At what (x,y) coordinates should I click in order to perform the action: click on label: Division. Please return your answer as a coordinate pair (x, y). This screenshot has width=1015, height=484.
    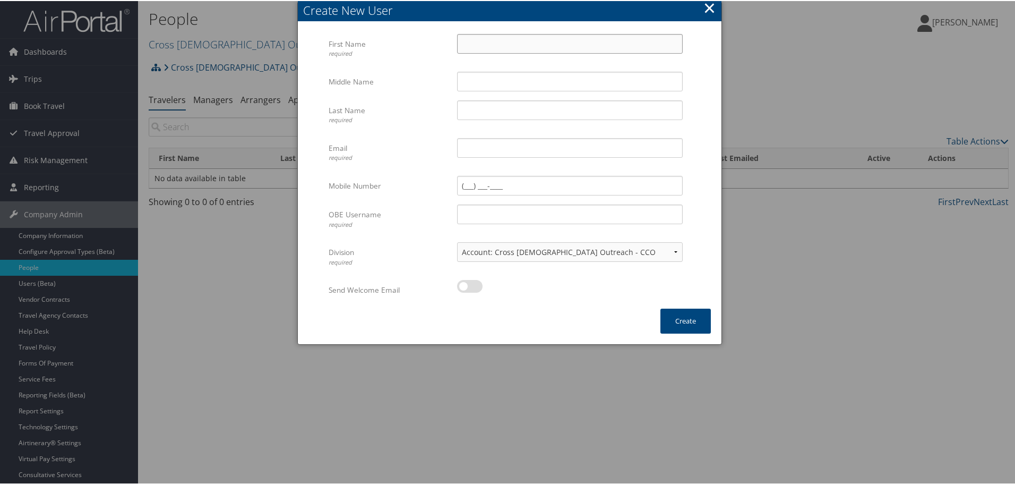
    Looking at the image, I should click on (389, 255).